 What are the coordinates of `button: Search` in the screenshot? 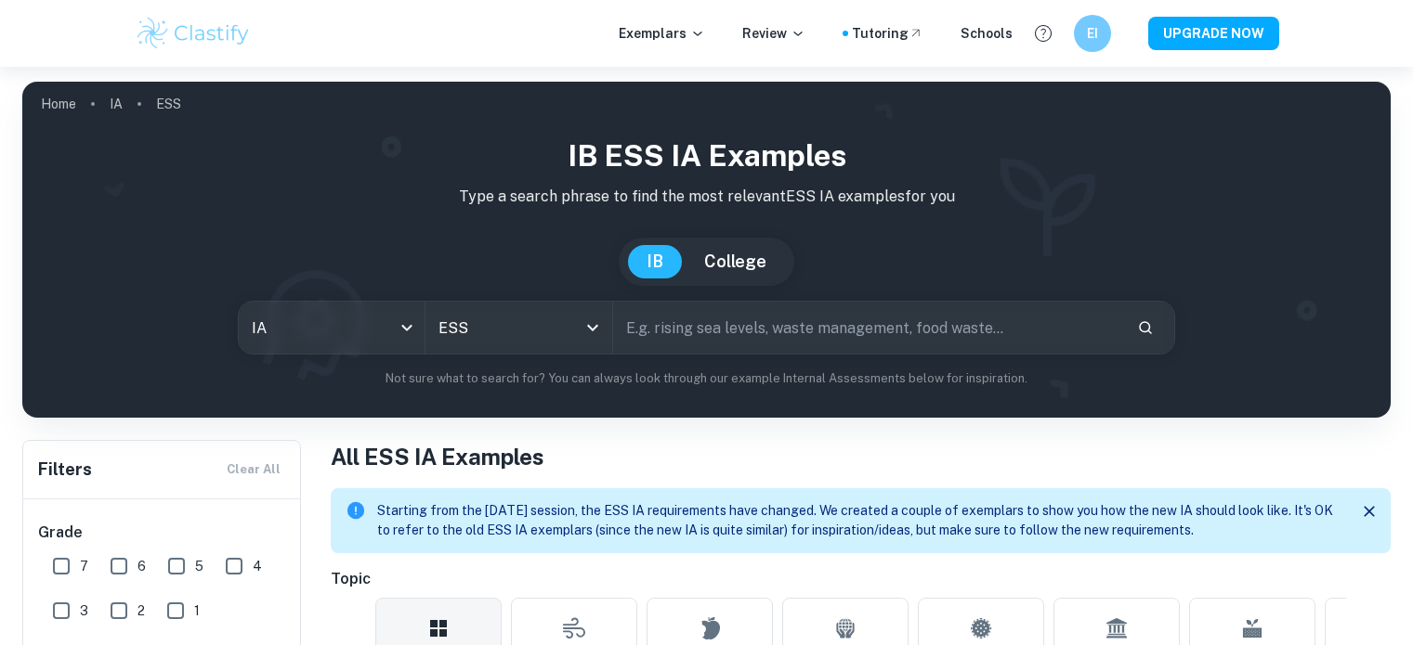 It's located at (1145, 328).